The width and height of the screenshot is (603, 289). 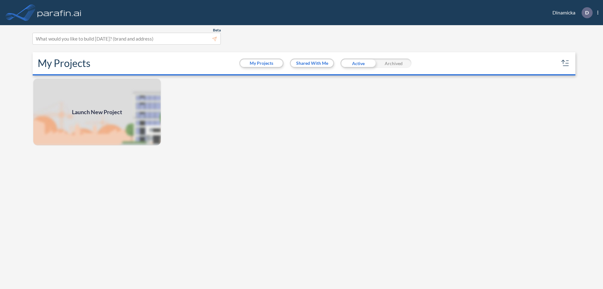 What do you see at coordinates (358, 63) in the screenshot?
I see `div: Active` at bounding box center [358, 63].